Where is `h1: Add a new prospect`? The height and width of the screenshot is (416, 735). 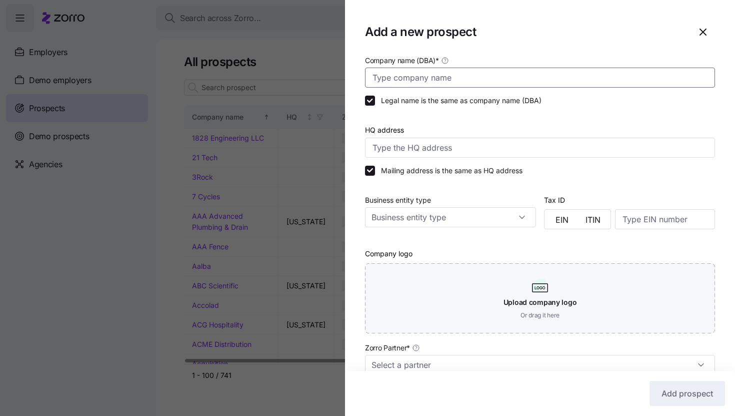 h1: Add a new prospect is located at coordinates (524, 32).